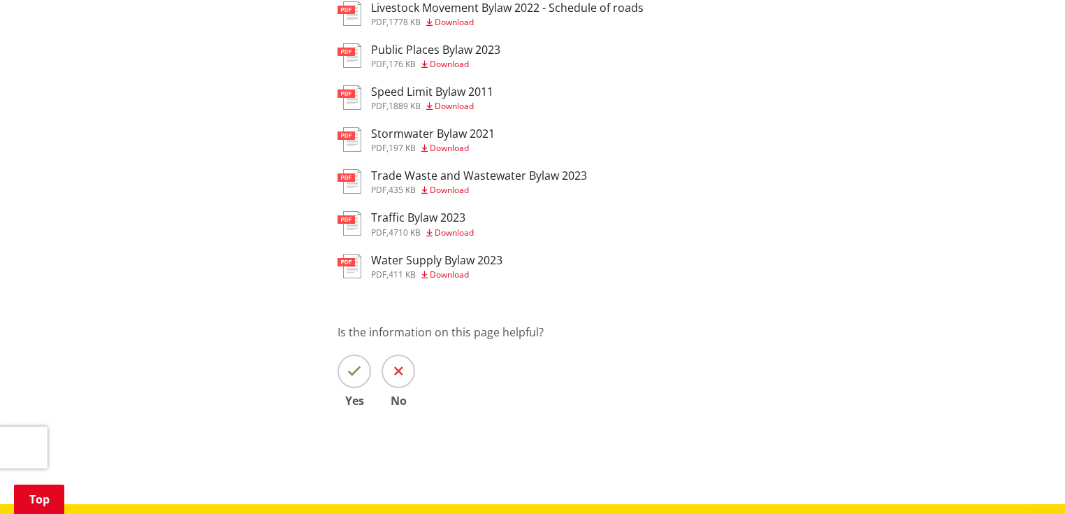 The width and height of the screenshot is (1065, 514). Describe the element at coordinates (39, 499) in the screenshot. I see `a: Top` at that location.